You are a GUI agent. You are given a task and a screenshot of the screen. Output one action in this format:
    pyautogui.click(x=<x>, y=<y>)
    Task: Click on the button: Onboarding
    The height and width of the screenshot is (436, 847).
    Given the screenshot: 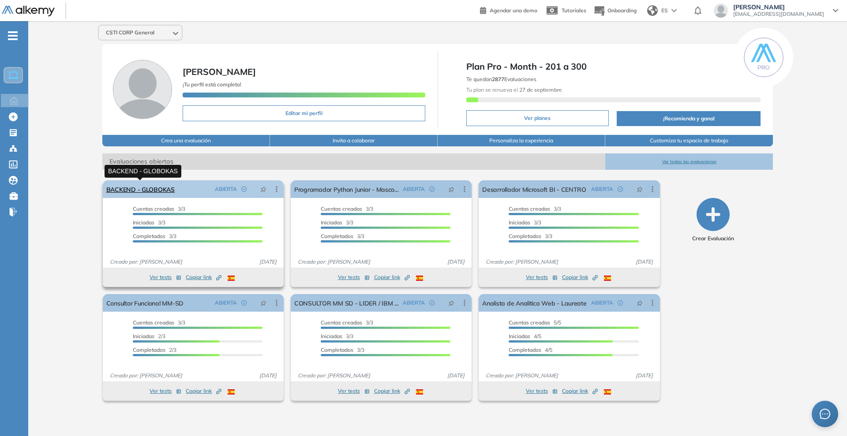 What is the action you would take?
    pyautogui.click(x=615, y=11)
    